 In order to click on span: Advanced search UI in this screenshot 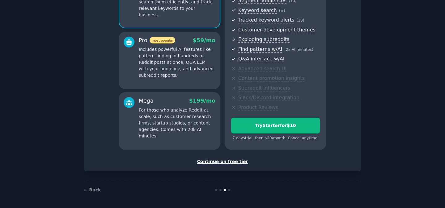, I will do `click(262, 69)`.